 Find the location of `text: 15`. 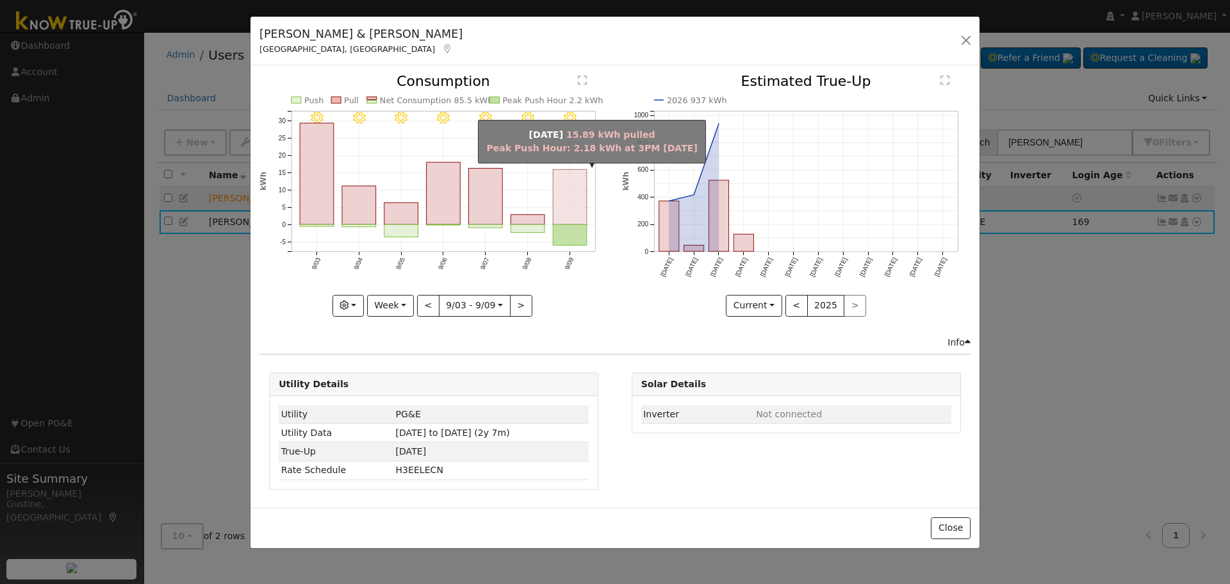

text: 15 is located at coordinates (283, 172).